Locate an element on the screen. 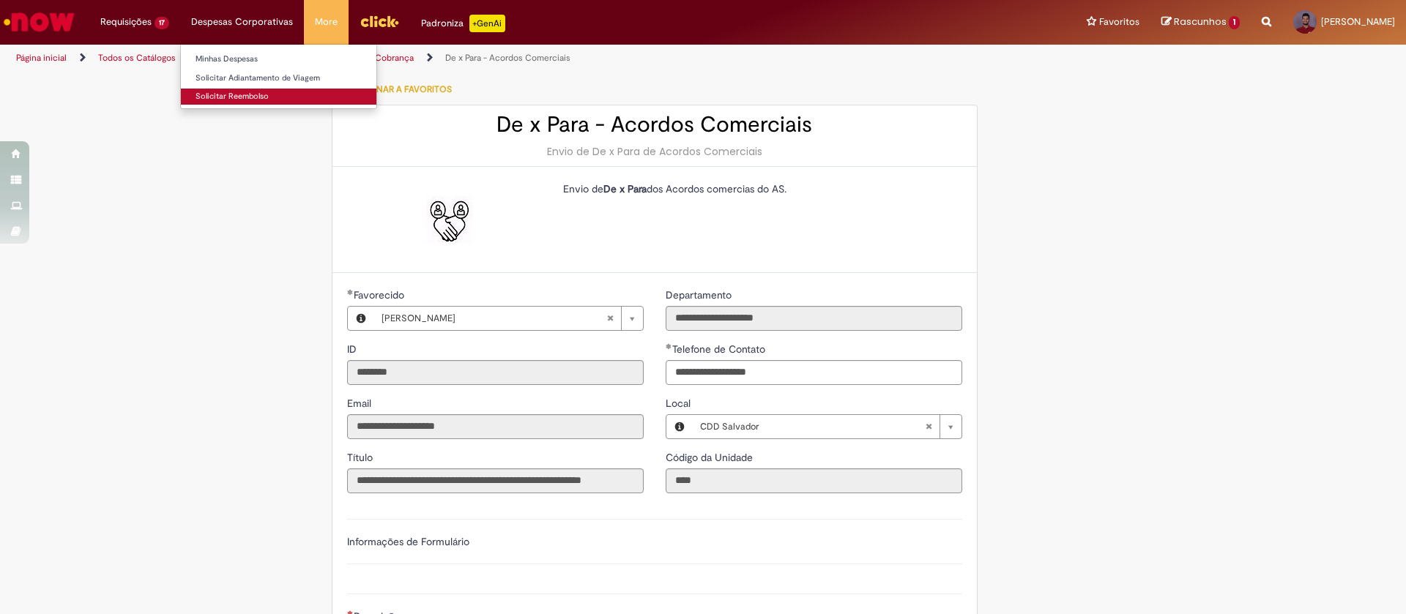 The width and height of the screenshot is (1406, 614). span: Telefone de Contato is located at coordinates (720, 349).